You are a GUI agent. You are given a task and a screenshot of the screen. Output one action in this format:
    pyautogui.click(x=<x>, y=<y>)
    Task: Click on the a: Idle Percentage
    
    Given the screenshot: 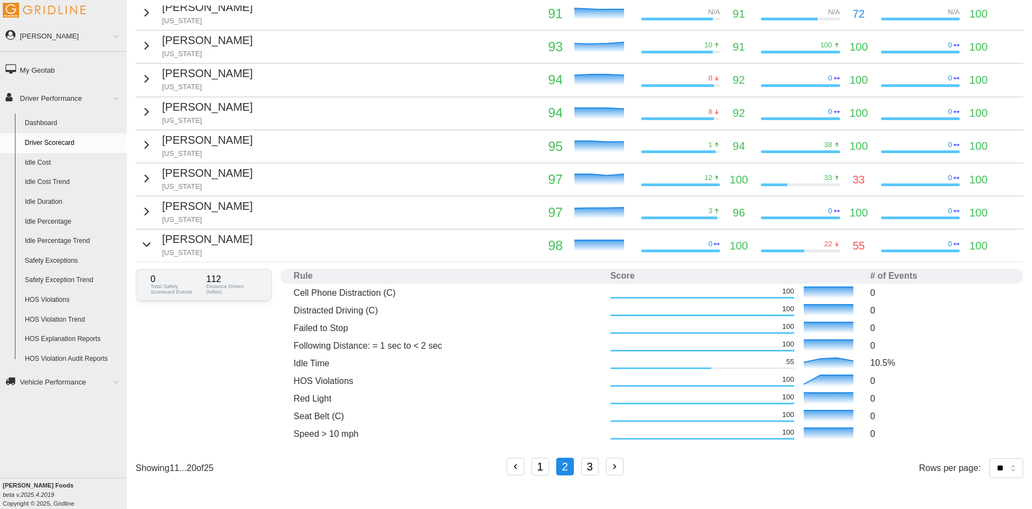 What is the action you would take?
    pyautogui.click(x=73, y=222)
    